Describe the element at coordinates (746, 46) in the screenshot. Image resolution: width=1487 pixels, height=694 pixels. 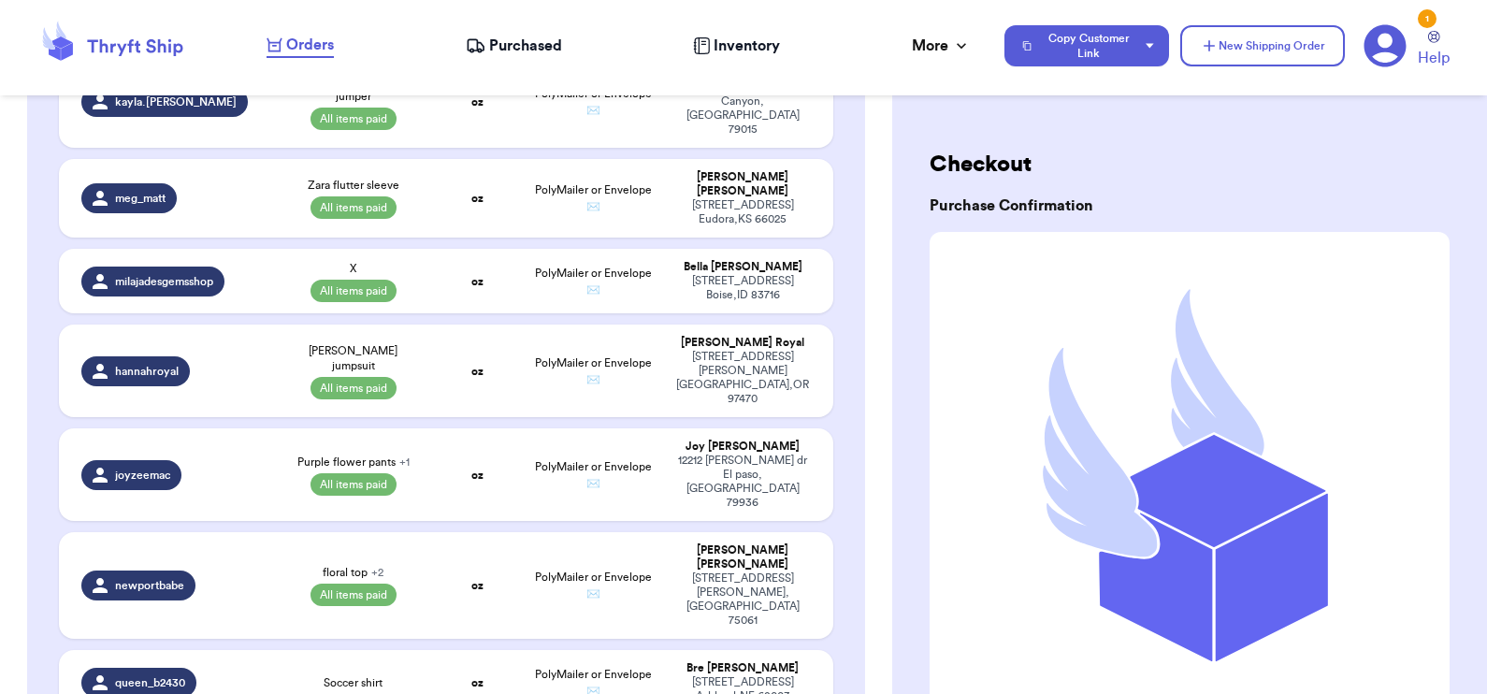
I see `span: Inventory` at that location.